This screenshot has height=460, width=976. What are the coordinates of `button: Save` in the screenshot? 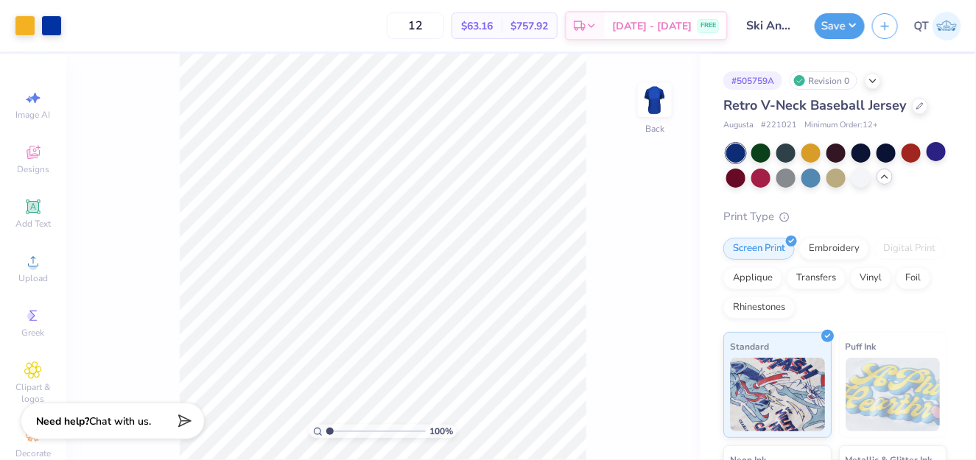 It's located at (840, 26).